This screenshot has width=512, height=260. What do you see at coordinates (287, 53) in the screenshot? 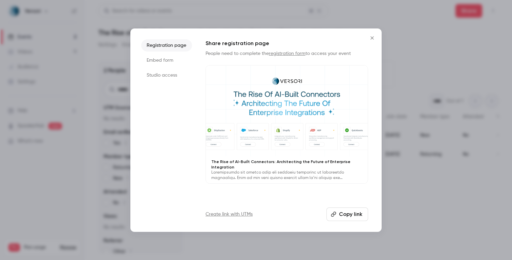
I see `a: registration form` at bounding box center [287, 53].